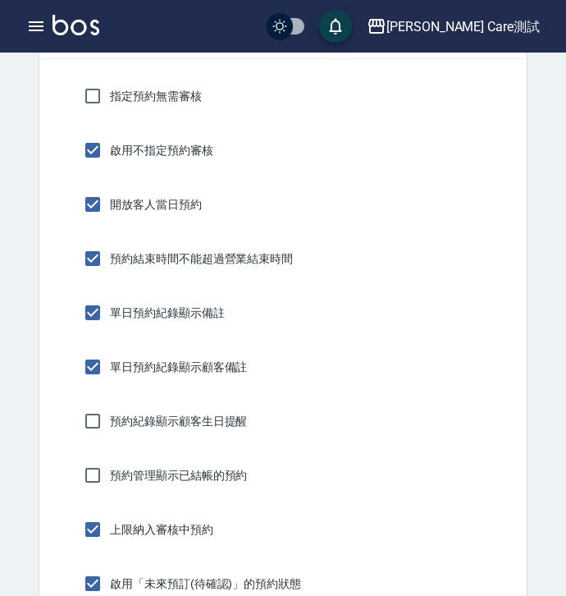 This screenshot has width=566, height=596. I want to click on span: 預約結束時間不能超過營業結束時間, so click(201, 259).